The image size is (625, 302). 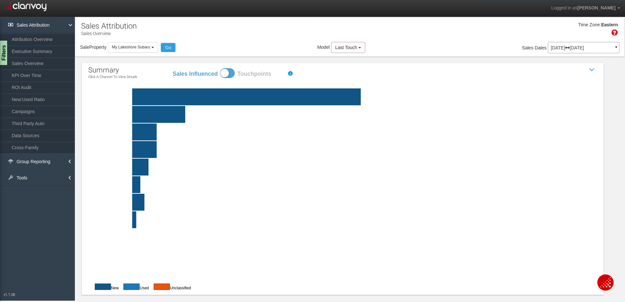 I want to click on rect: traditional|0|1|0, so click(x=358, y=255).